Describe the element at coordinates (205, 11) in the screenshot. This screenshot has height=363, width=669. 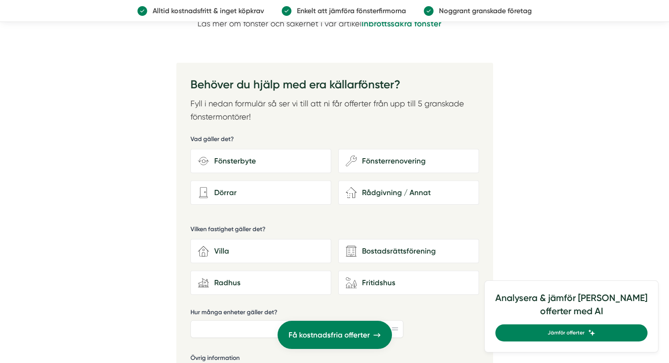
I see `p: Alltid kostnadsfritt & inget köpkrav` at that location.